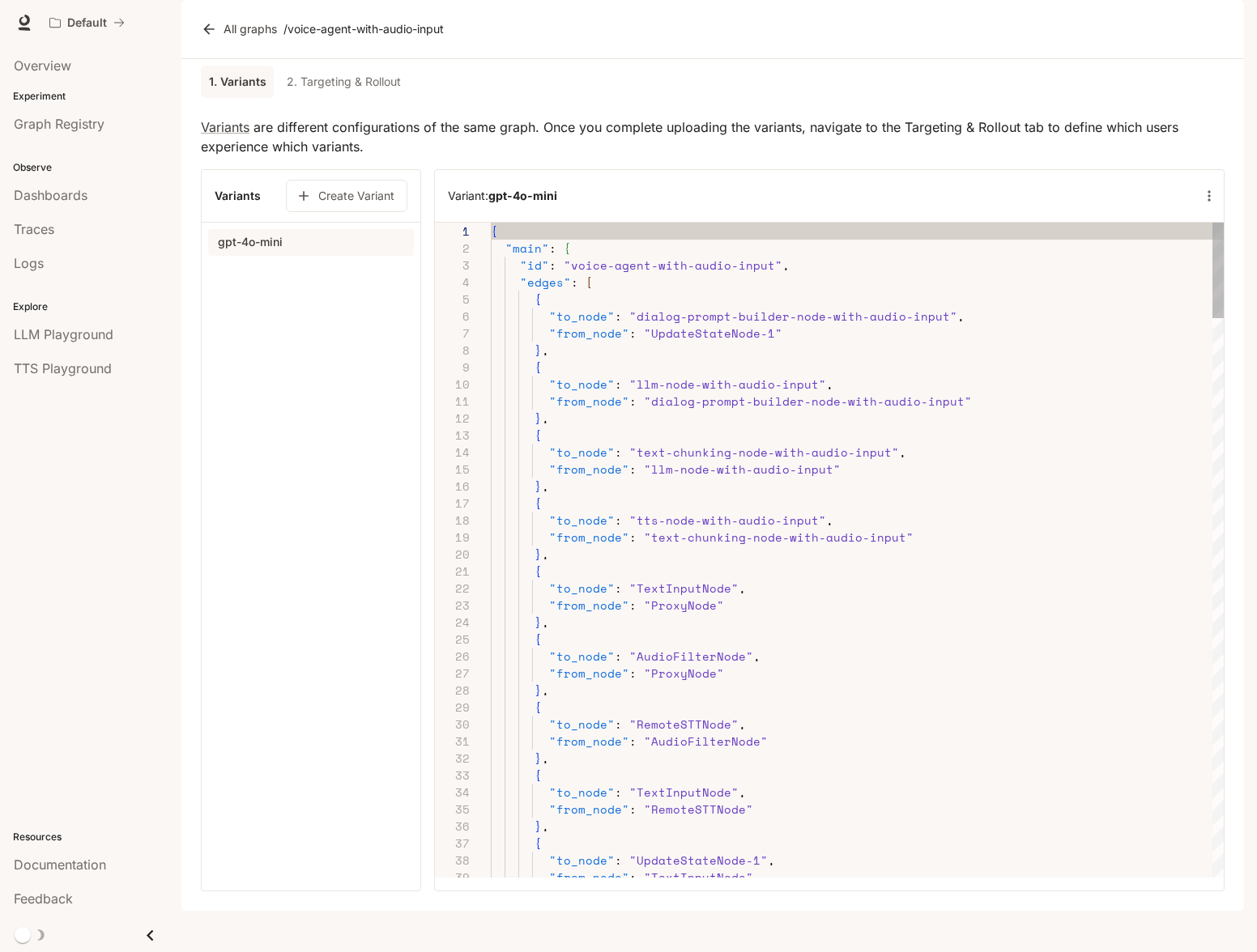 This screenshot has height=952, width=1257. What do you see at coordinates (713, 137) in the screenshot?
I see `p: are different configurations of the same graph. Once you complete uploading the variants, navigat...` at bounding box center [713, 137].